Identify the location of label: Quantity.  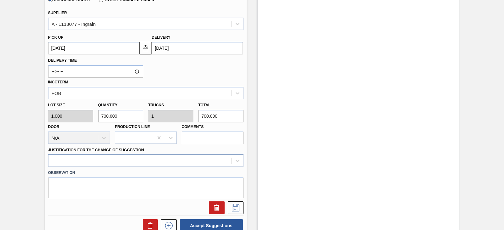
(108, 105).